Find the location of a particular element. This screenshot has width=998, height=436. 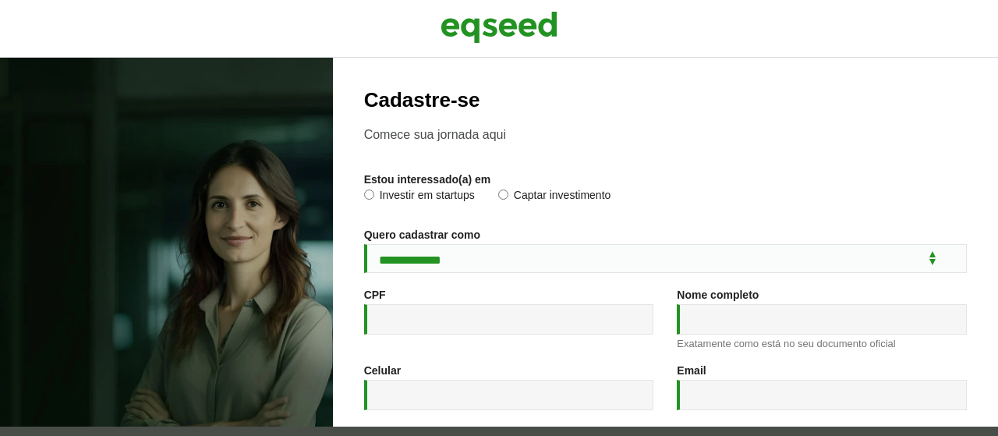

h2: Cadastre-se is located at coordinates (665, 100).